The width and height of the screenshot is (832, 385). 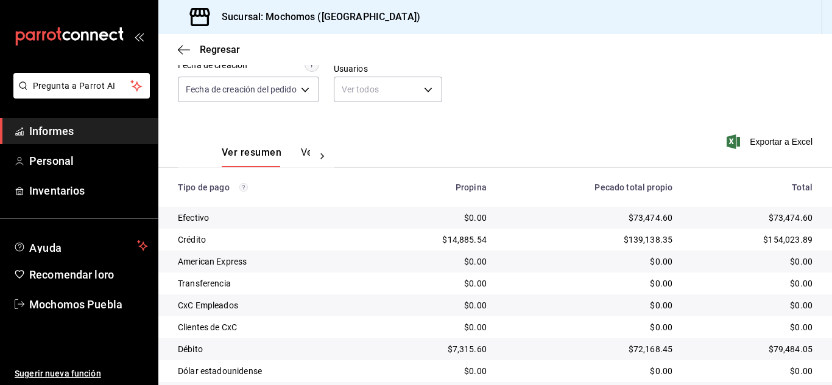 What do you see at coordinates (193, 218) in the screenshot?
I see `font: Efectivo` at bounding box center [193, 218].